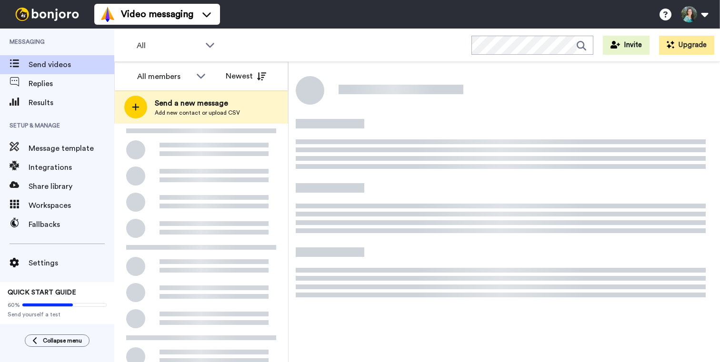 The image size is (720, 362). Describe the element at coordinates (626, 45) in the screenshot. I see `a: Invite` at that location.